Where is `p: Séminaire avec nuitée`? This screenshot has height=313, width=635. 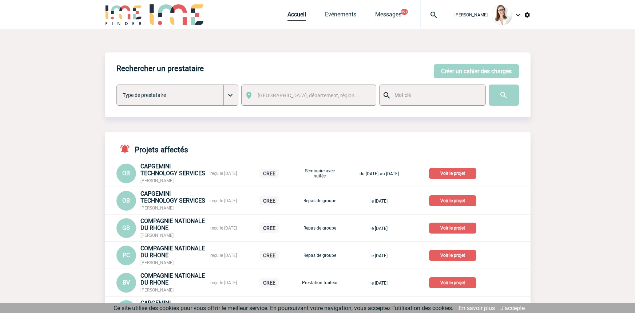 p: Séminaire avec nuitée is located at coordinates (320, 173).